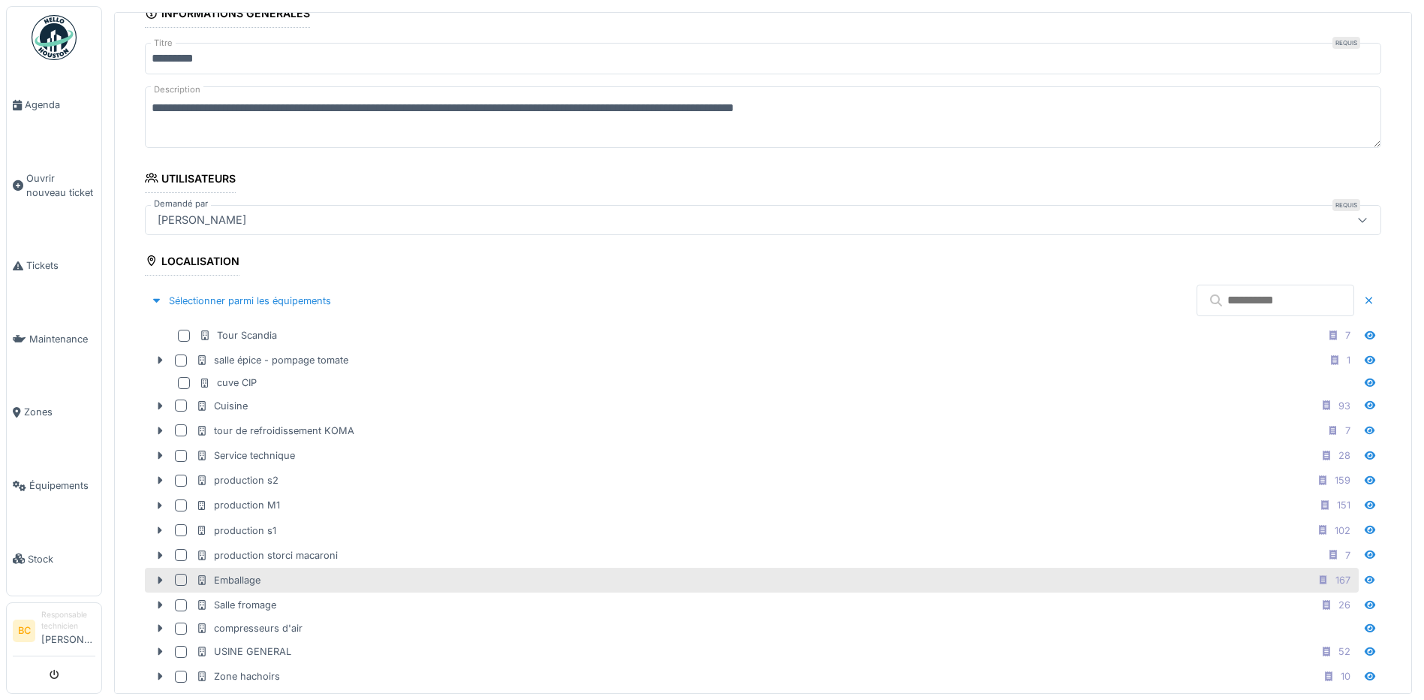  What do you see at coordinates (221, 405) in the screenshot?
I see `div: Cuisine` at bounding box center [221, 405].